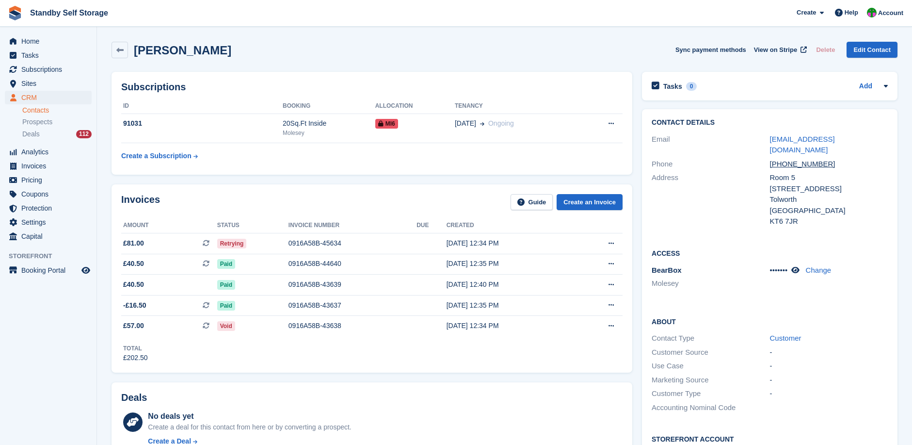 This screenshot has width=912, height=445. I want to click on a: Deals 112, so click(57, 134).